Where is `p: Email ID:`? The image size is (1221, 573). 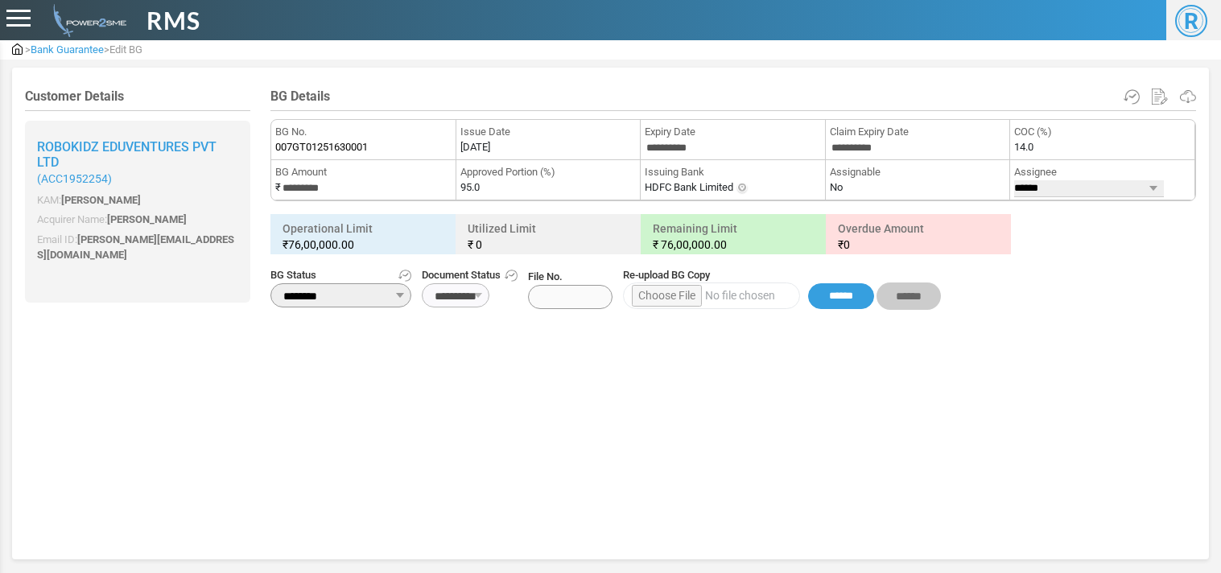
p: Email ID: is located at coordinates (138, 247).